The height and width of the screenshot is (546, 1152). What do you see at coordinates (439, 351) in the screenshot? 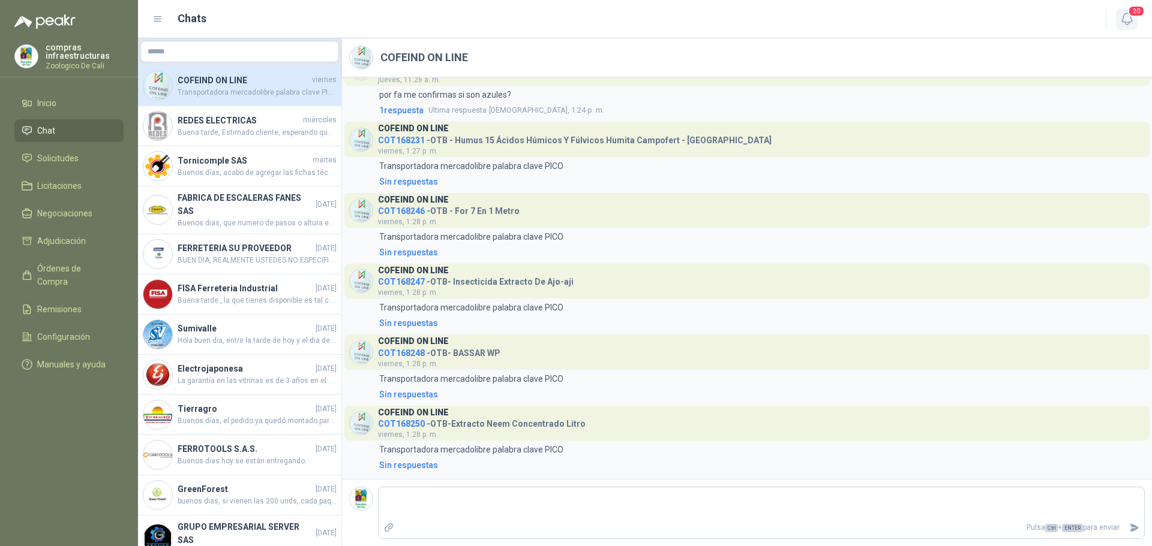
I see `h4: - OTB- BASSAR WP` at bounding box center [439, 351].